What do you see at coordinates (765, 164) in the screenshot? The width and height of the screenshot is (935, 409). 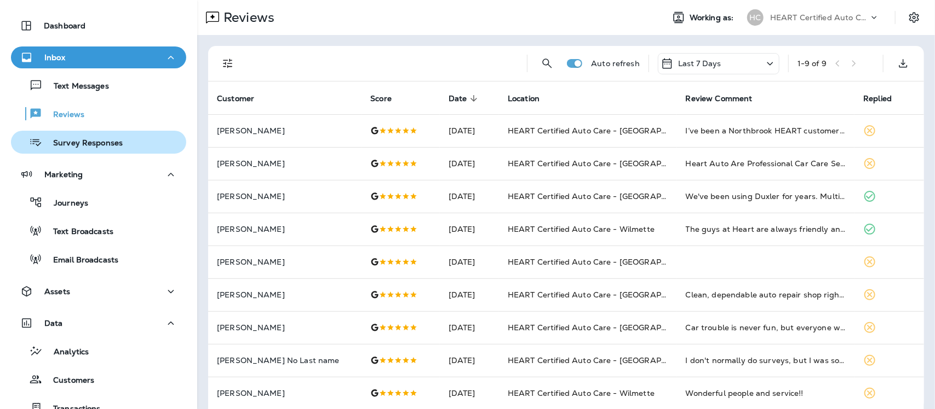 I see `div: Heart Auto Are Professional Car Care Service Providers. Nothing Short Of Professionalism. Keisha ...` at bounding box center [765, 164].